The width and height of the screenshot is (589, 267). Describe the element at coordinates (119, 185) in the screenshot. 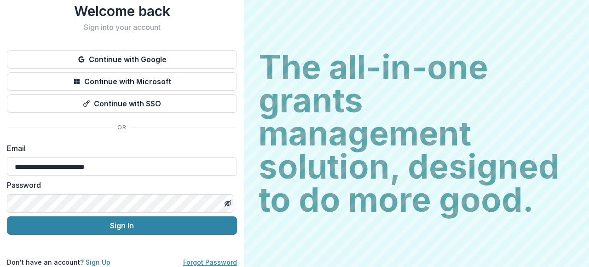

I see `label: Password` at that location.